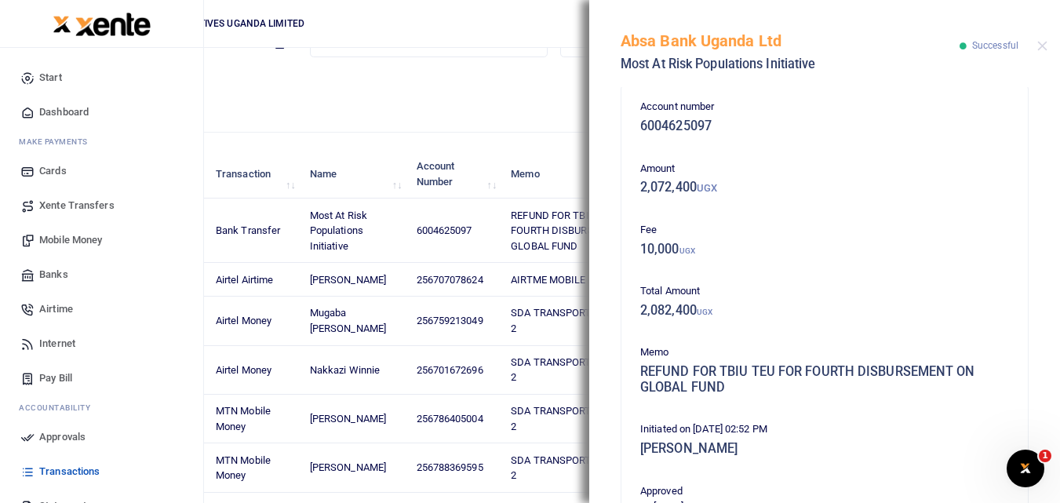 This screenshot has width=1060, height=503. I want to click on a: Banks, so click(101, 275).